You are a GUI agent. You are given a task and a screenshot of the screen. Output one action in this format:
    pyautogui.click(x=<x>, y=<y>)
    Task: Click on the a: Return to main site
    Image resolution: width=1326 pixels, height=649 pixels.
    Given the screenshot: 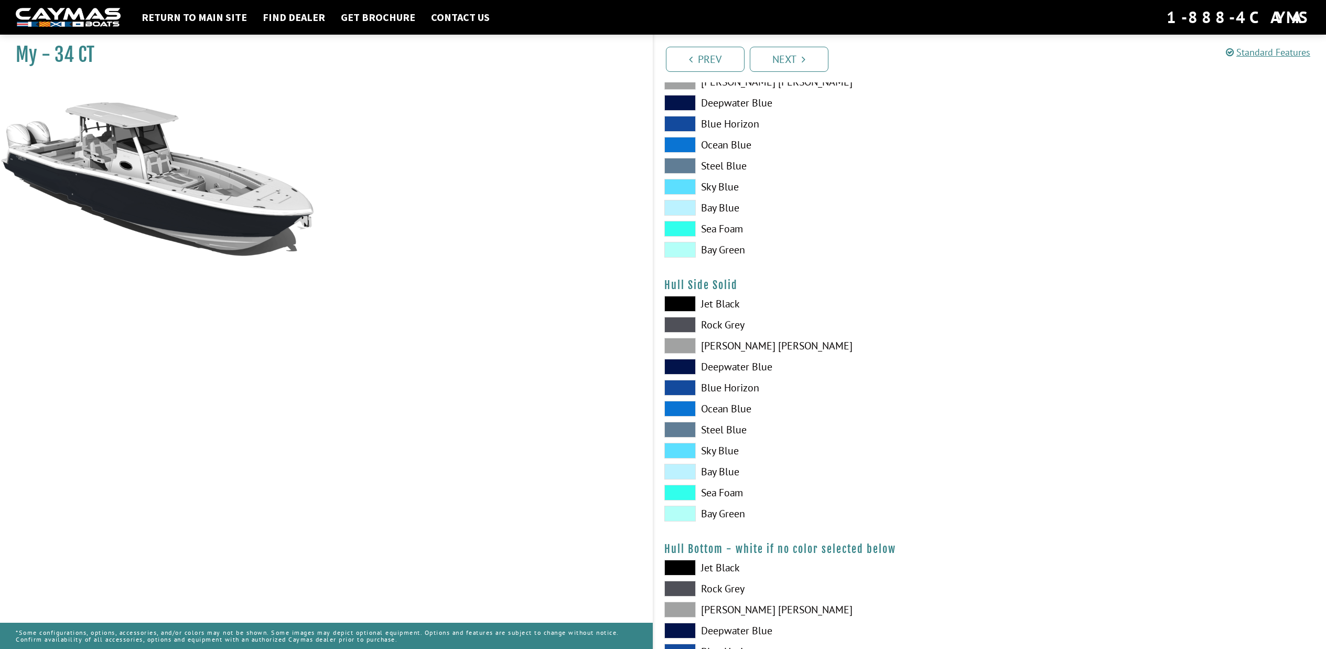 What is the action you would take?
    pyautogui.click(x=194, y=17)
    